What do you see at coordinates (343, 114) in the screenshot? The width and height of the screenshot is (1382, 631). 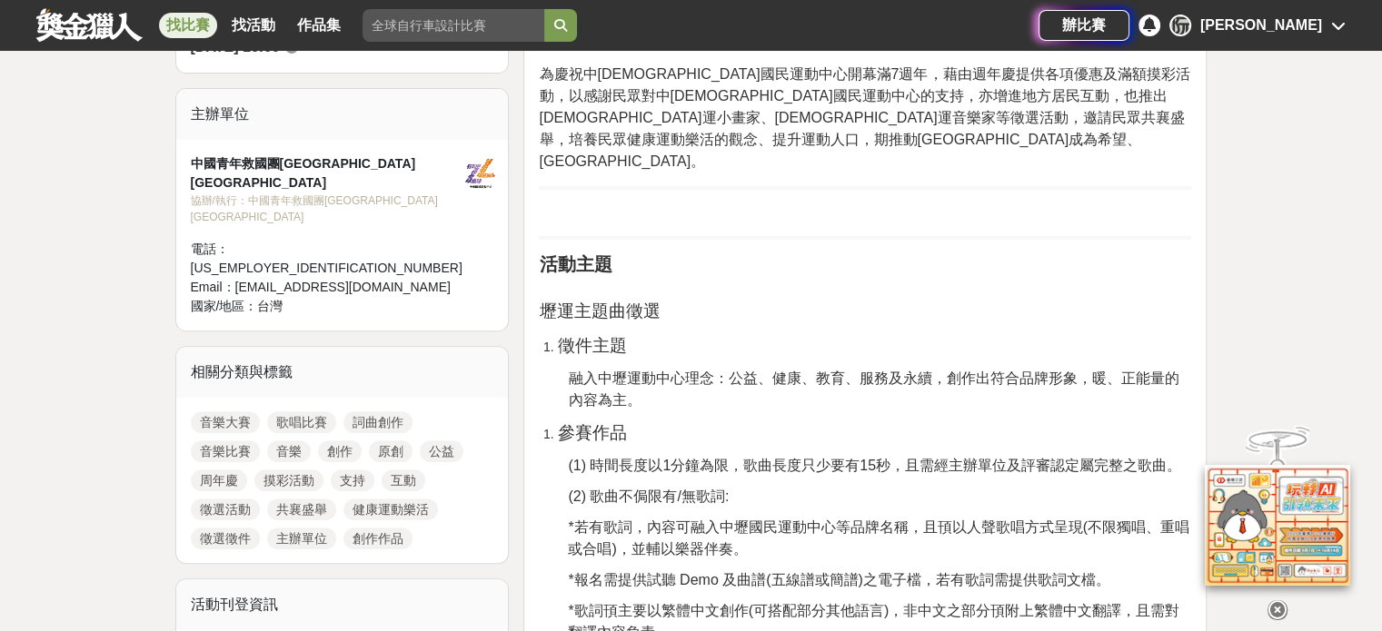 I see `div: 主辦單位` at bounding box center [343, 114].